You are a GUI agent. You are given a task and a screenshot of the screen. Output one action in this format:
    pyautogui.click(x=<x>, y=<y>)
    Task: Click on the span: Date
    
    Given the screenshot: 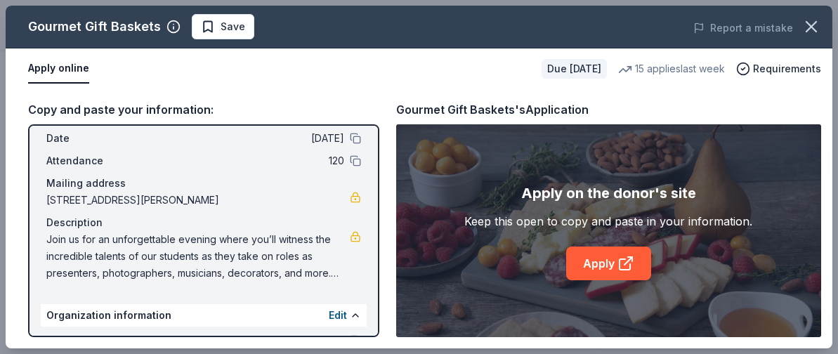 What is the action you would take?
    pyautogui.click(x=93, y=138)
    